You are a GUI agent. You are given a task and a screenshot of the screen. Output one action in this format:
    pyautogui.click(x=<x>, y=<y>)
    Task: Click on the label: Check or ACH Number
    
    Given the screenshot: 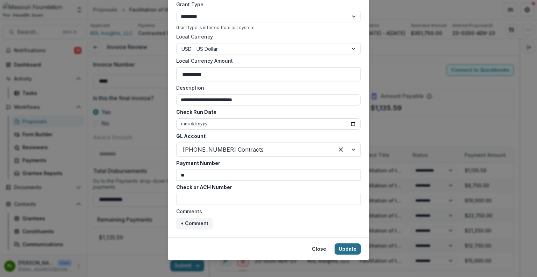 What is the action you would take?
    pyautogui.click(x=267, y=187)
    